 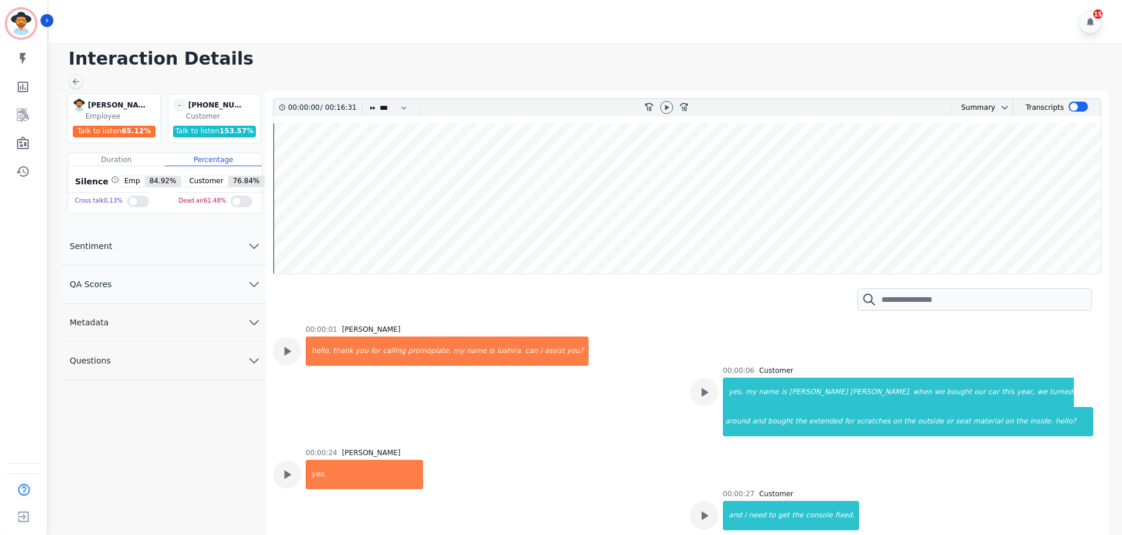 I want to click on button: Questions chevron down, so click(x=163, y=360).